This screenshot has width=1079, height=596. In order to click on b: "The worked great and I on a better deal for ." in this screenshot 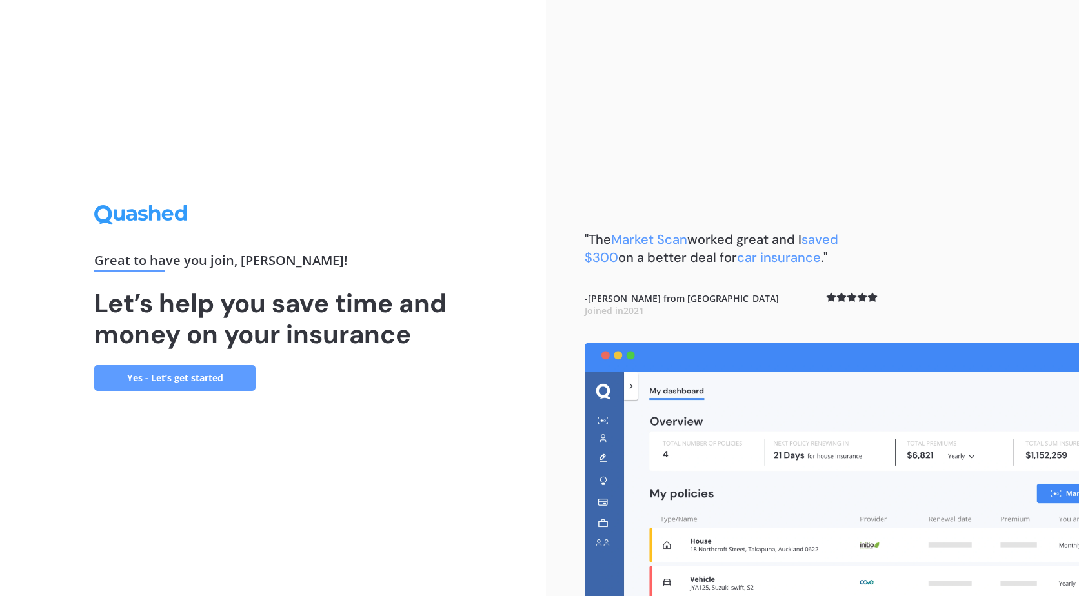, I will do `click(711, 249)`.